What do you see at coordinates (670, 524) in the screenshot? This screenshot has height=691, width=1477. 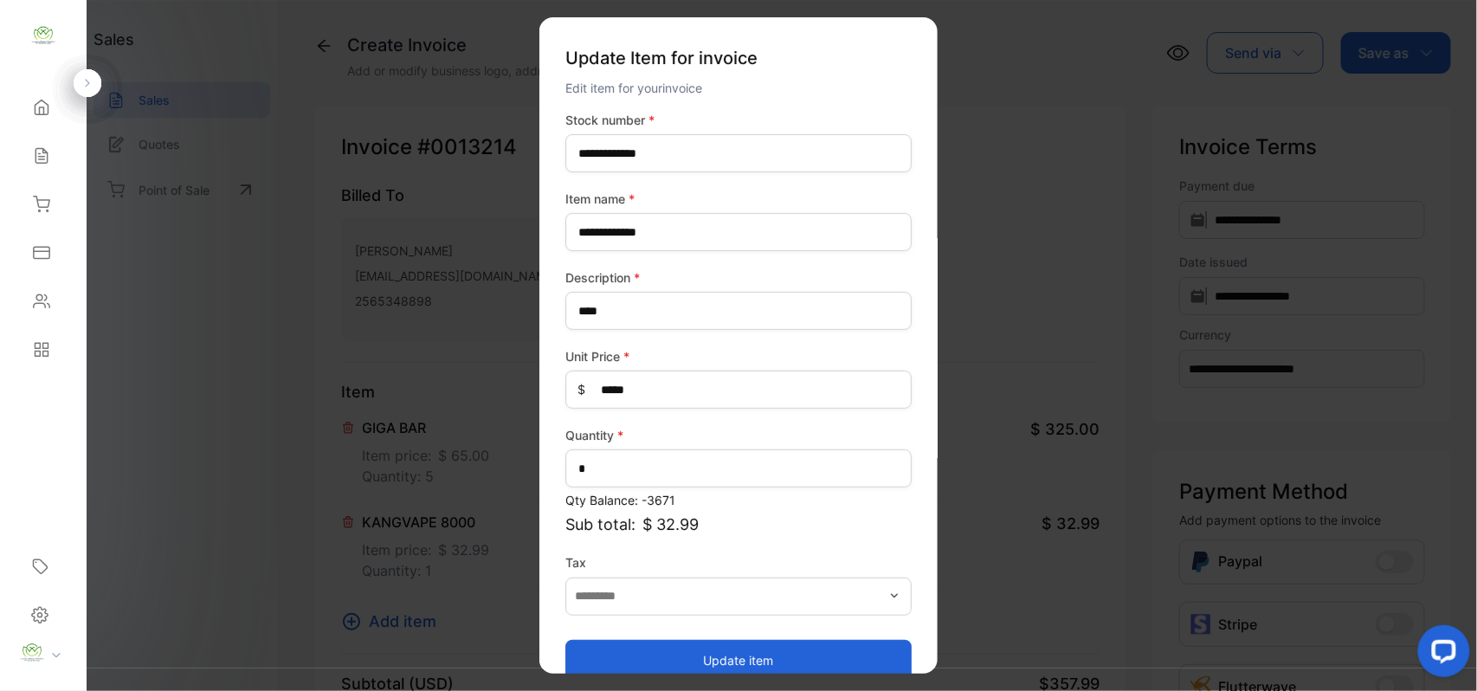 I see `span: $ 32.99` at bounding box center [670, 524].